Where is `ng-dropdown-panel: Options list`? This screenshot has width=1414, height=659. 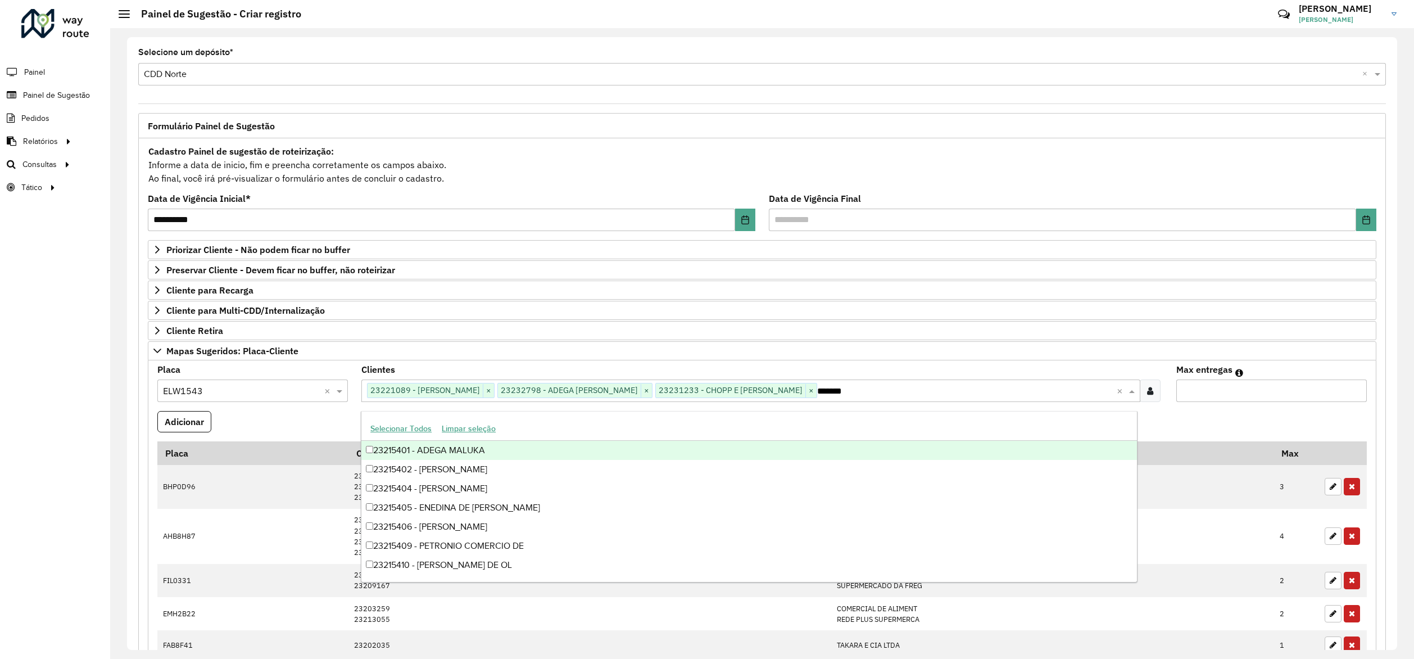
ng-dropdown-panel: Options list is located at coordinates (749, 496).